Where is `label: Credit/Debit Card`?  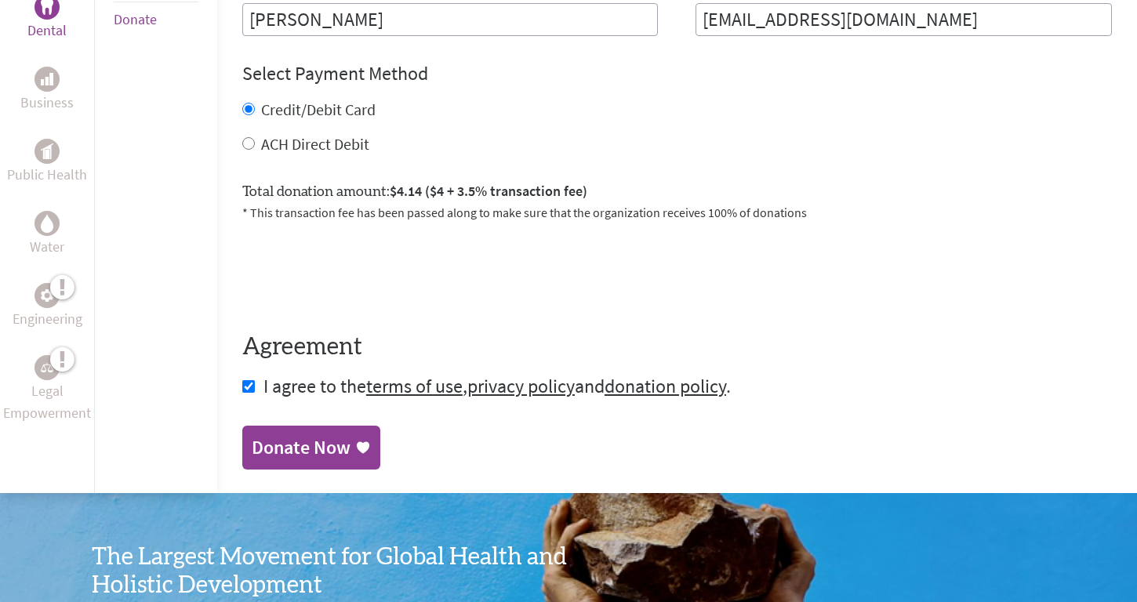 label: Credit/Debit Card is located at coordinates (318, 109).